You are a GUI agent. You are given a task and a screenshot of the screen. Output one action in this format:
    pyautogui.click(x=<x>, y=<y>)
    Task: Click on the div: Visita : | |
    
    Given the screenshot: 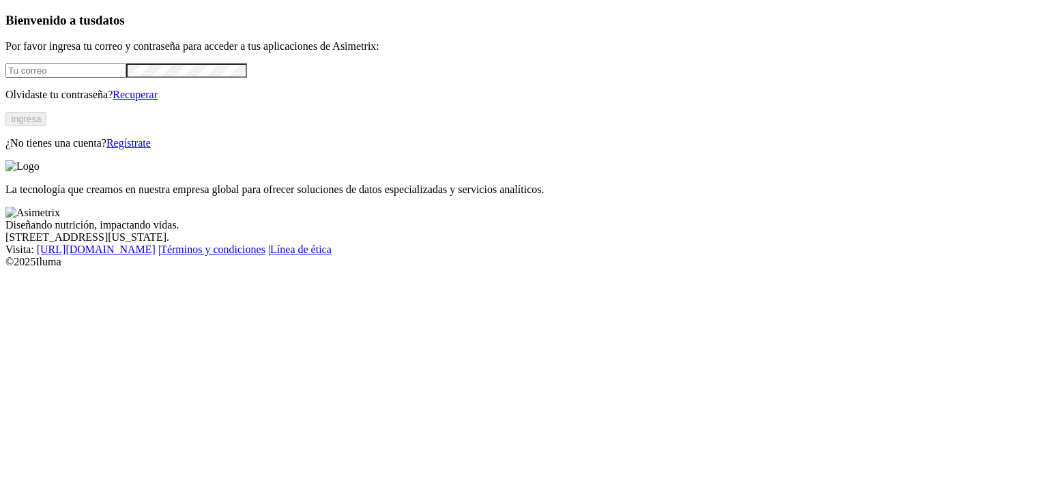 What is the action you would take?
    pyautogui.click(x=524, y=250)
    